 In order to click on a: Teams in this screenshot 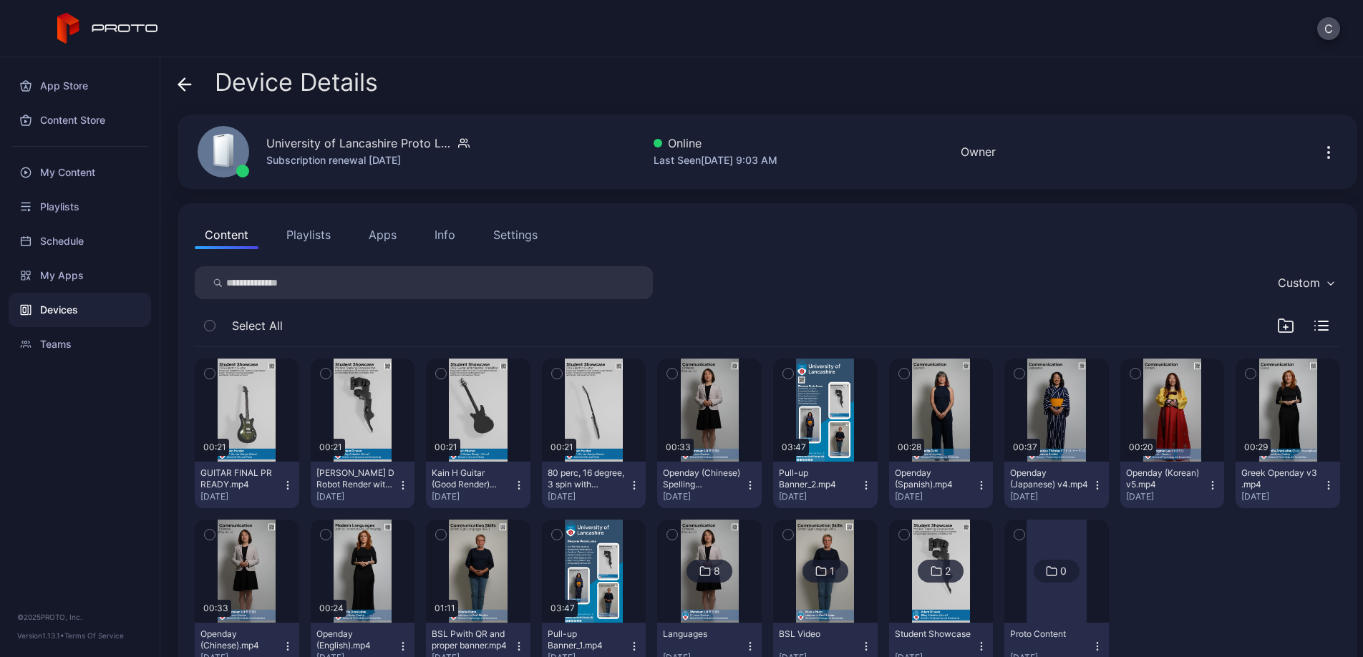, I will do `click(79, 344)`.